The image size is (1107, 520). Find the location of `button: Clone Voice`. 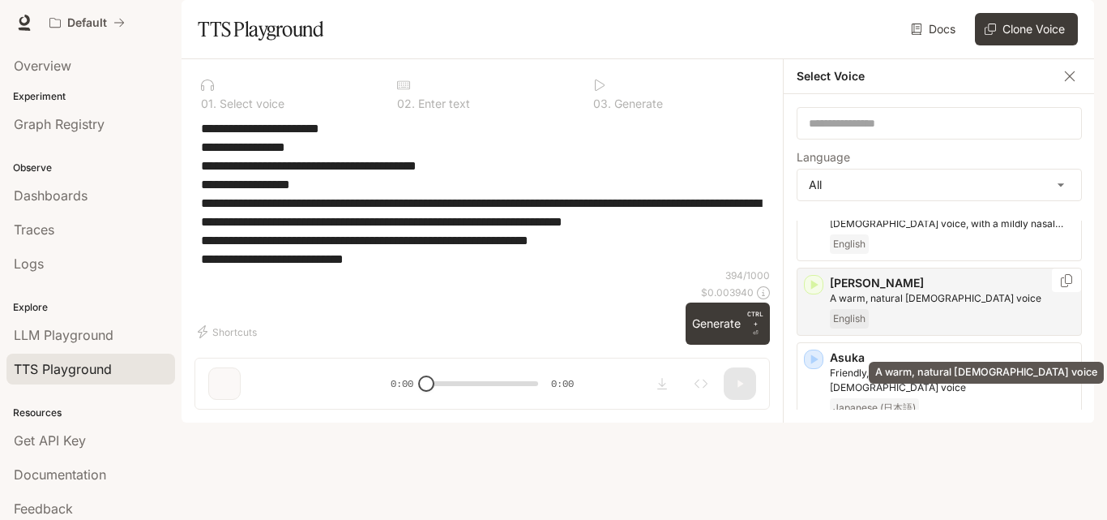

button: Clone Voice is located at coordinates (1026, 29).